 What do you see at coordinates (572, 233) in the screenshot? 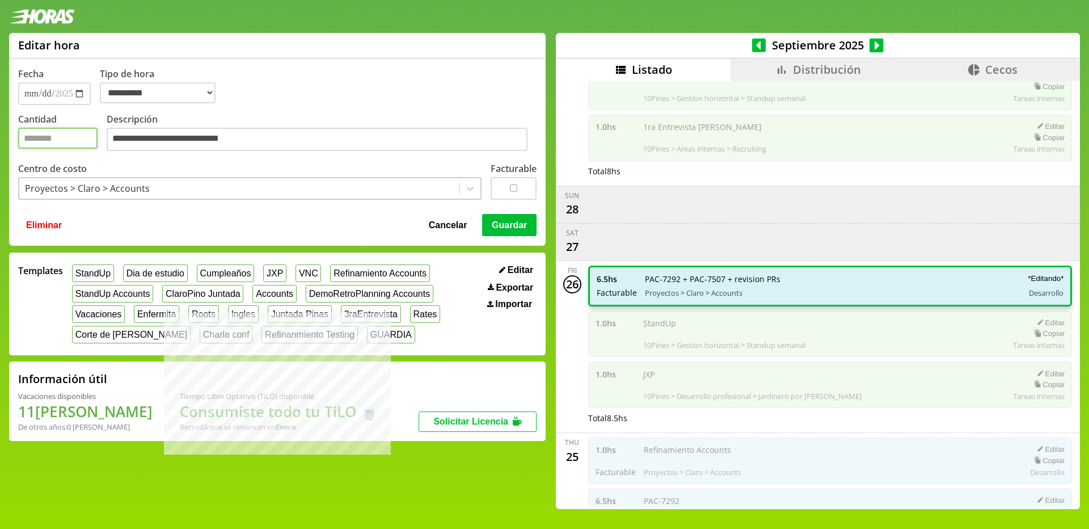
I see `div: Sat` at bounding box center [572, 233].